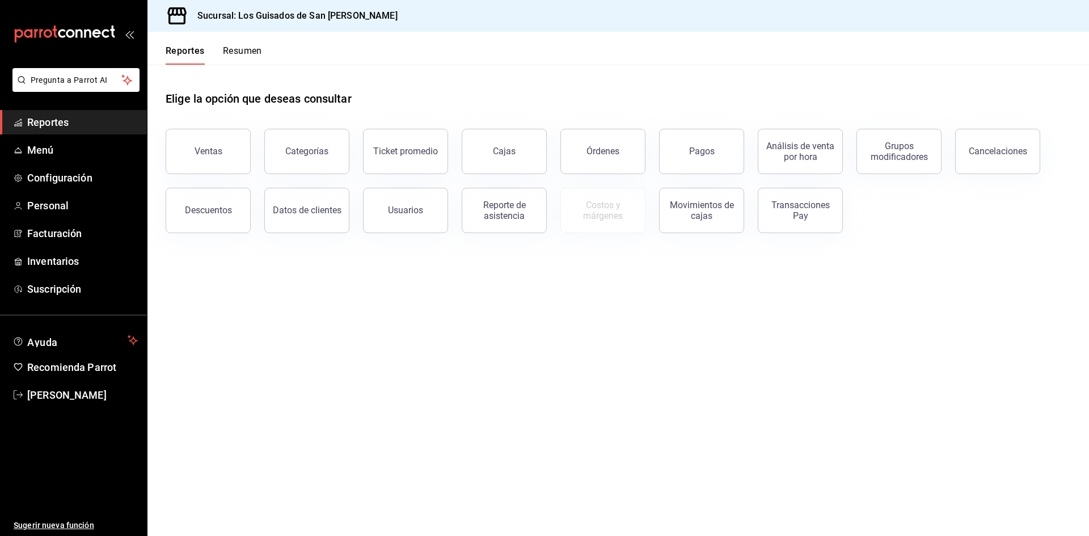 The image size is (1089, 536). Describe the element at coordinates (603, 210) in the screenshot. I see `button: Contrata inventarios para ver este reporte` at that location.